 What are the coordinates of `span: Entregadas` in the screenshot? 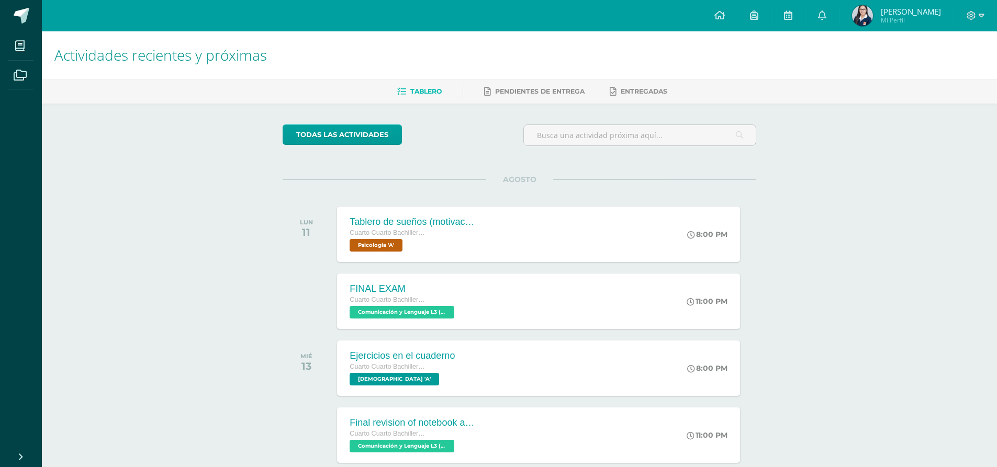 It's located at (644, 91).